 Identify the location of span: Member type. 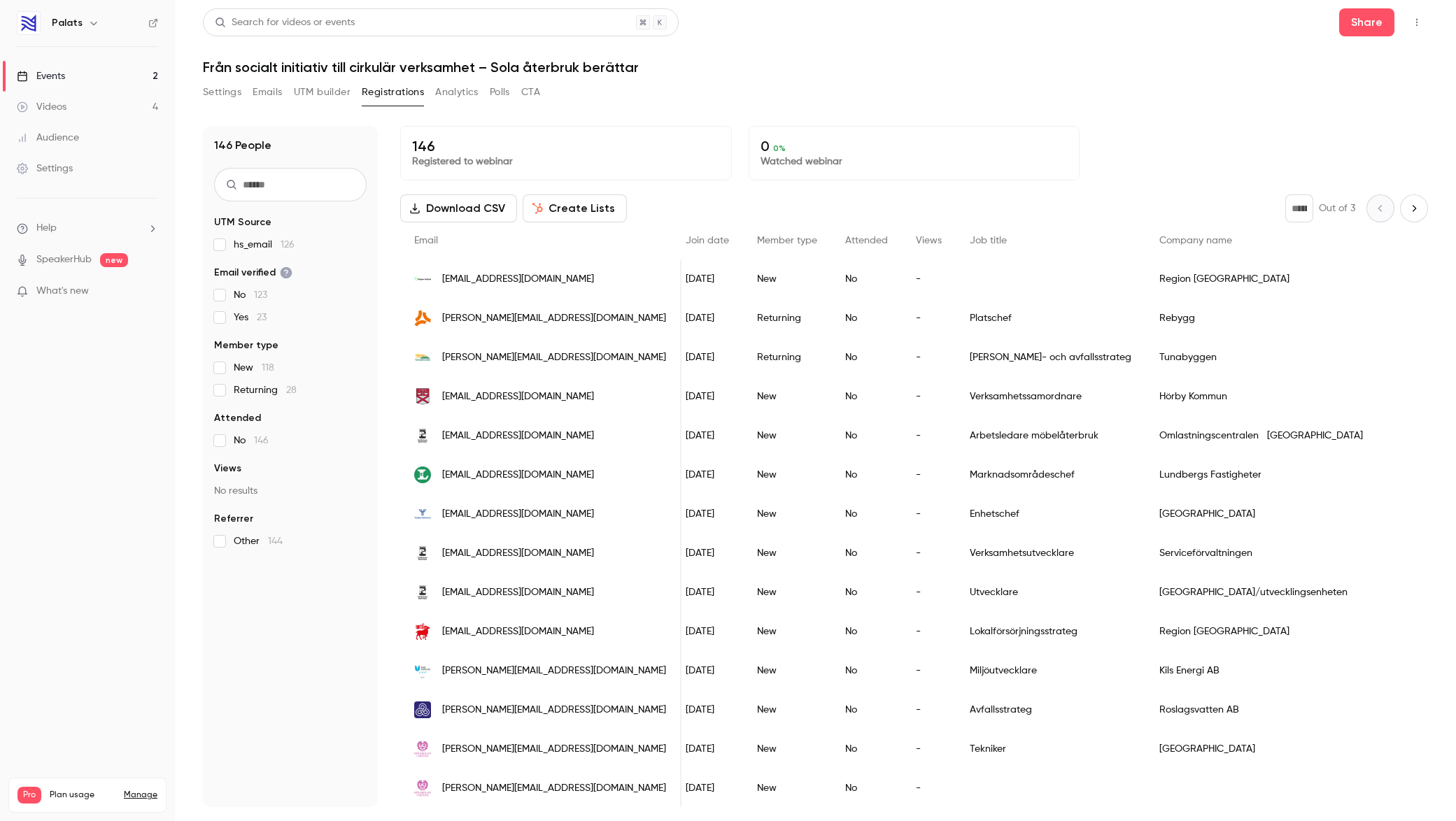
(787, 241).